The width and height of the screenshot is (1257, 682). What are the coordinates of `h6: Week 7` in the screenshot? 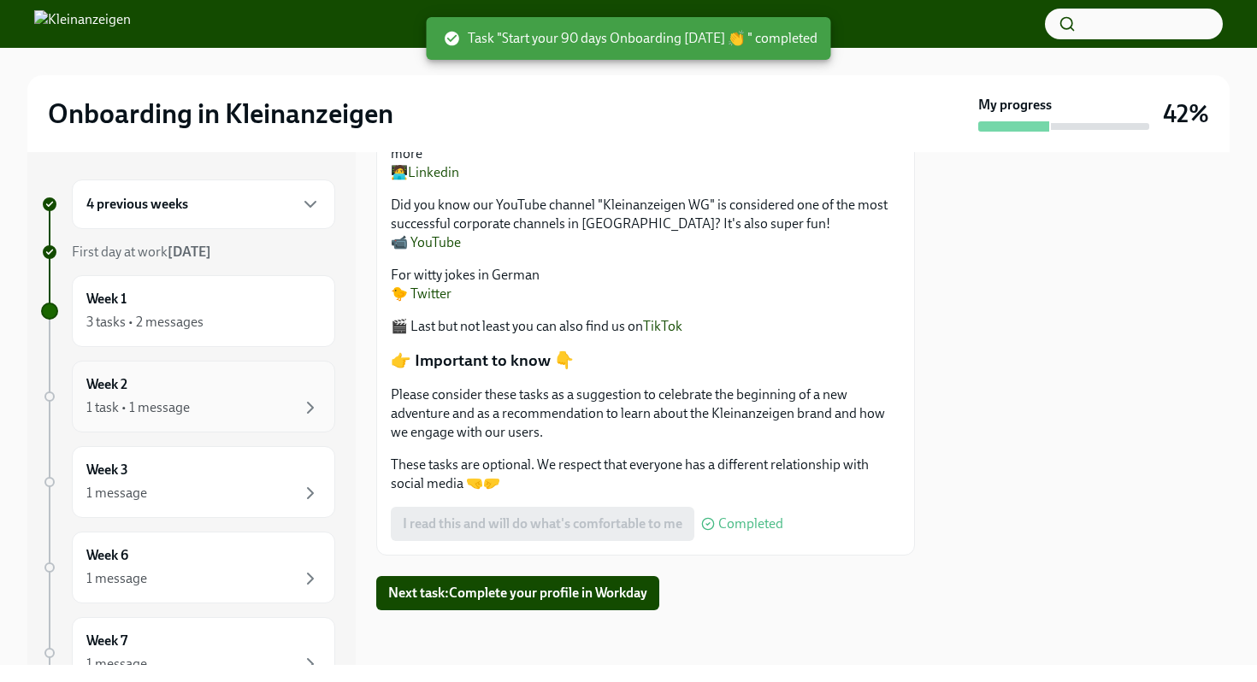 It's located at (107, 641).